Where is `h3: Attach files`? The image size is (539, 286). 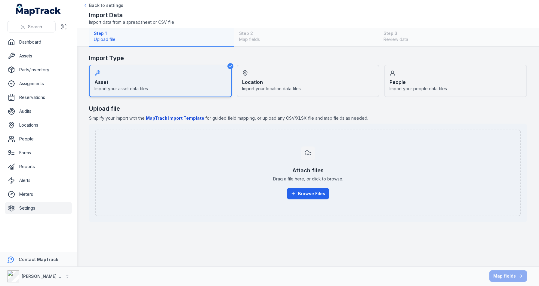 h3: Attach files is located at coordinates (308, 170).